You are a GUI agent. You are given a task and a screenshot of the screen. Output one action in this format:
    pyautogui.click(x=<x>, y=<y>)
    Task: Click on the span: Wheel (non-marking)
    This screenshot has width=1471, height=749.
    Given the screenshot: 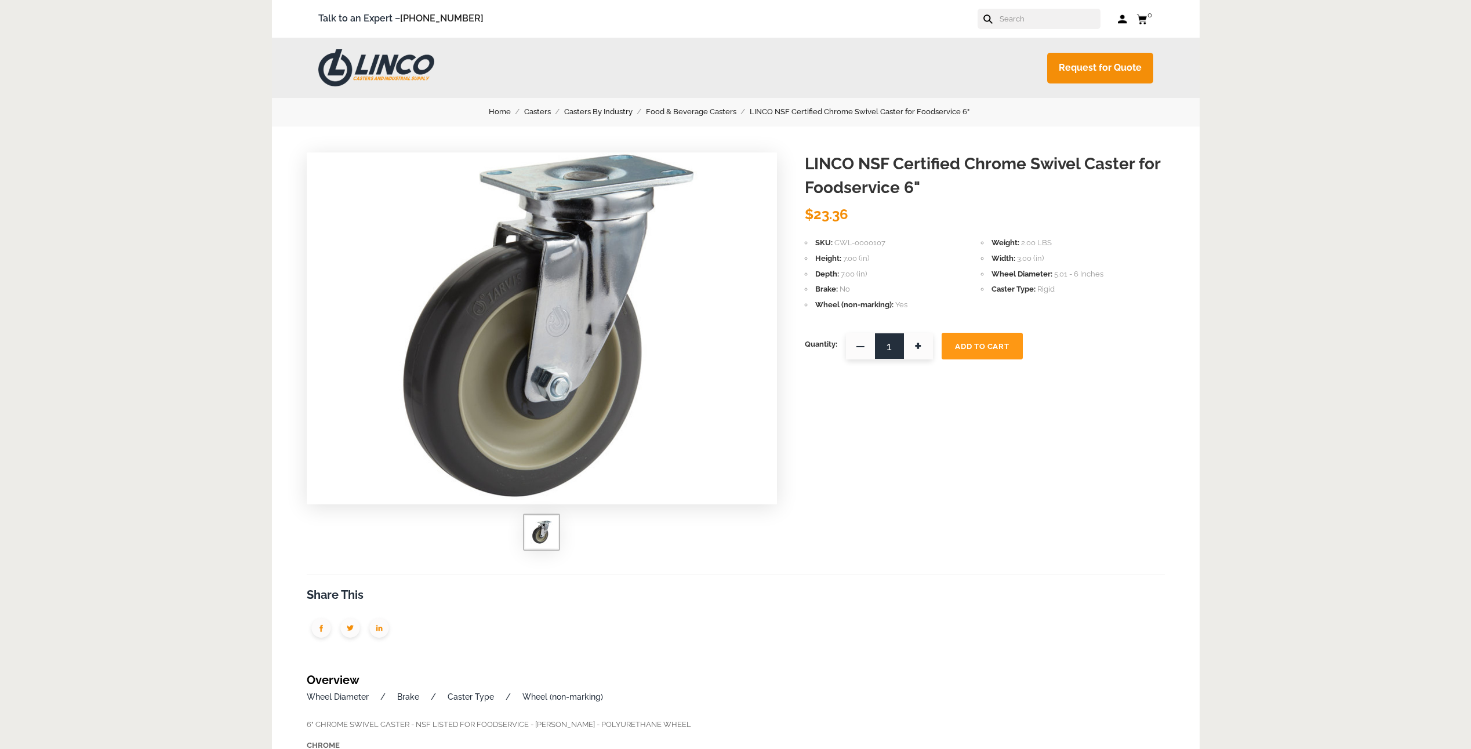 What is the action you would take?
    pyautogui.click(x=854, y=304)
    